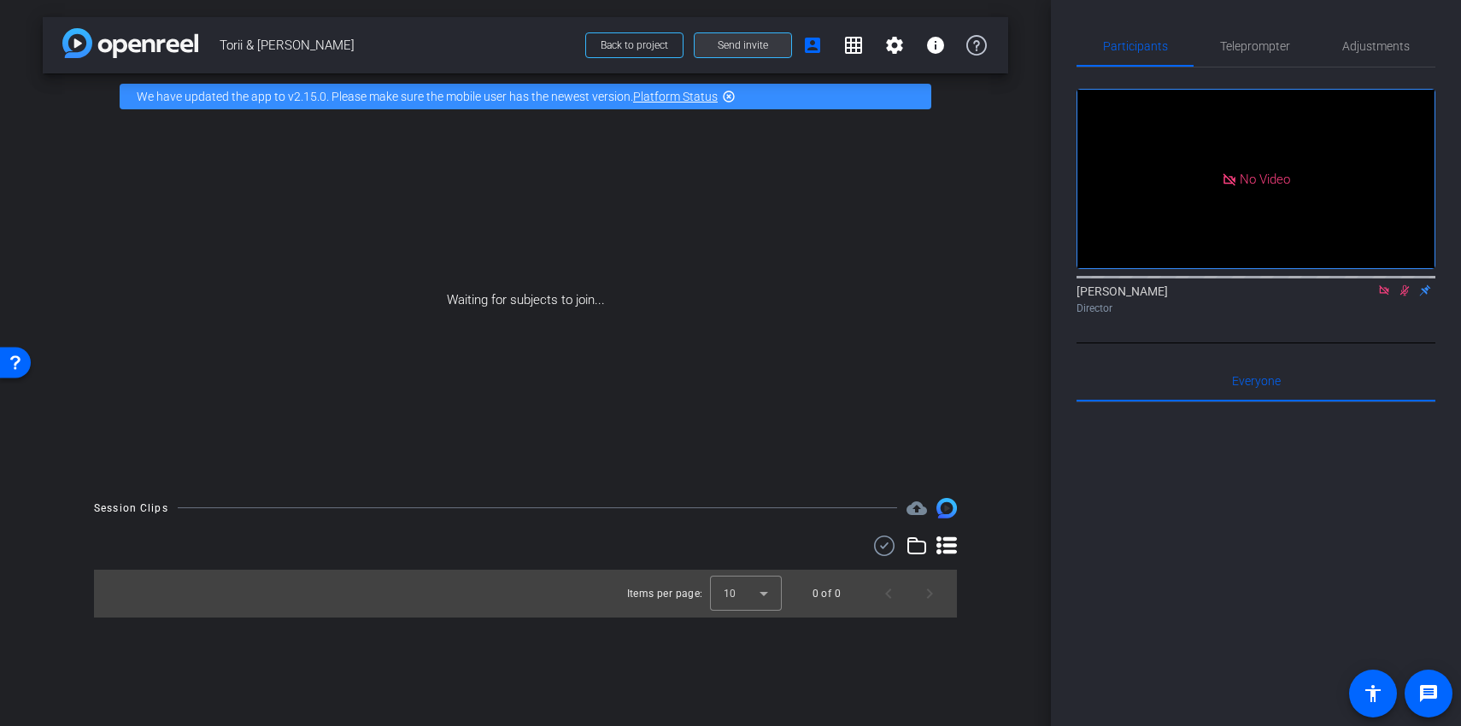 The width and height of the screenshot is (1461, 726). Describe the element at coordinates (1256, 381) in the screenshot. I see `span: Everyone` at that location.